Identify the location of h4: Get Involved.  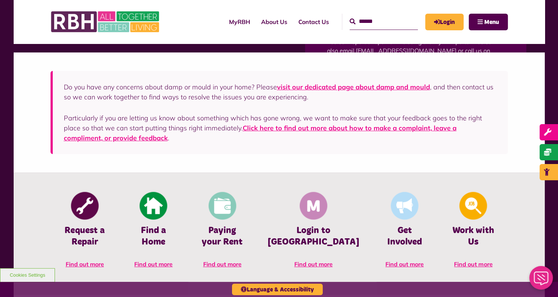
(405, 236).